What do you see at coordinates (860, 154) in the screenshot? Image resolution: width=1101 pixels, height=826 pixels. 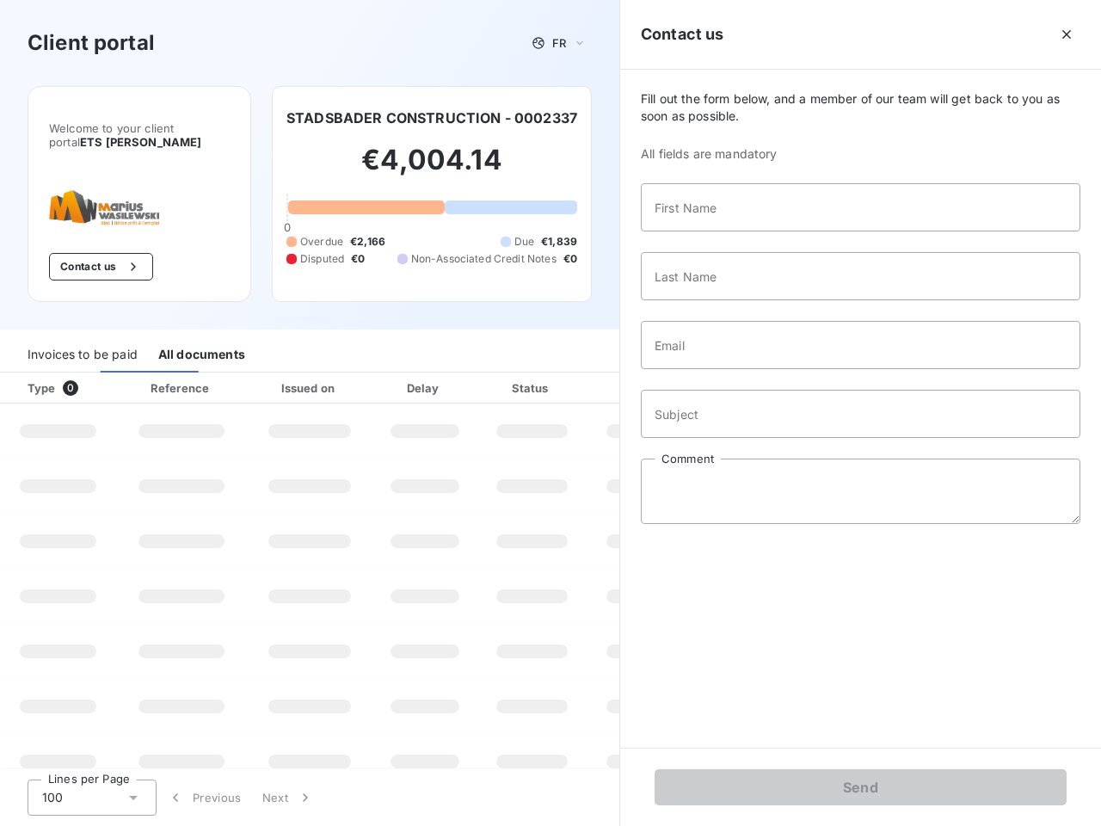 I see `span: All fields are mandatory` at bounding box center [860, 154].